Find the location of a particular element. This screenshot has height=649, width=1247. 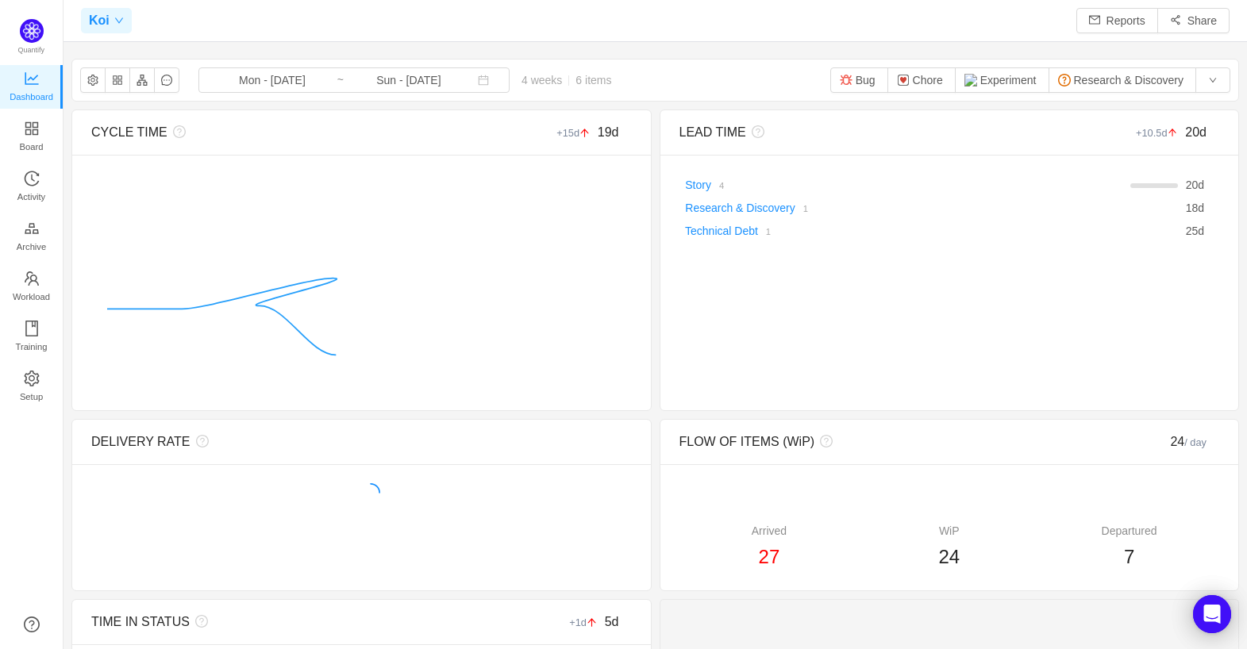

button: Bug is located at coordinates (859, 80).